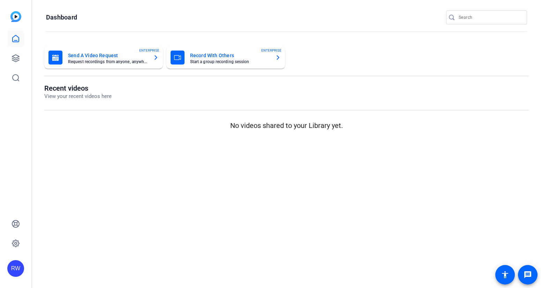 This screenshot has height=288, width=541. Describe the element at coordinates (108, 62) in the screenshot. I see `mat-card-subtitle: Request recordings from anyone, anywhere` at that location.